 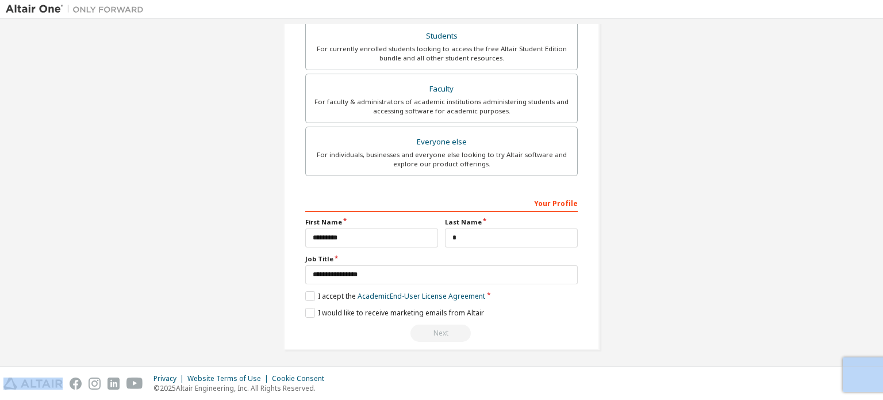 What do you see at coordinates (442, 142) in the screenshot?
I see `div: Everyone else` at bounding box center [442, 142].